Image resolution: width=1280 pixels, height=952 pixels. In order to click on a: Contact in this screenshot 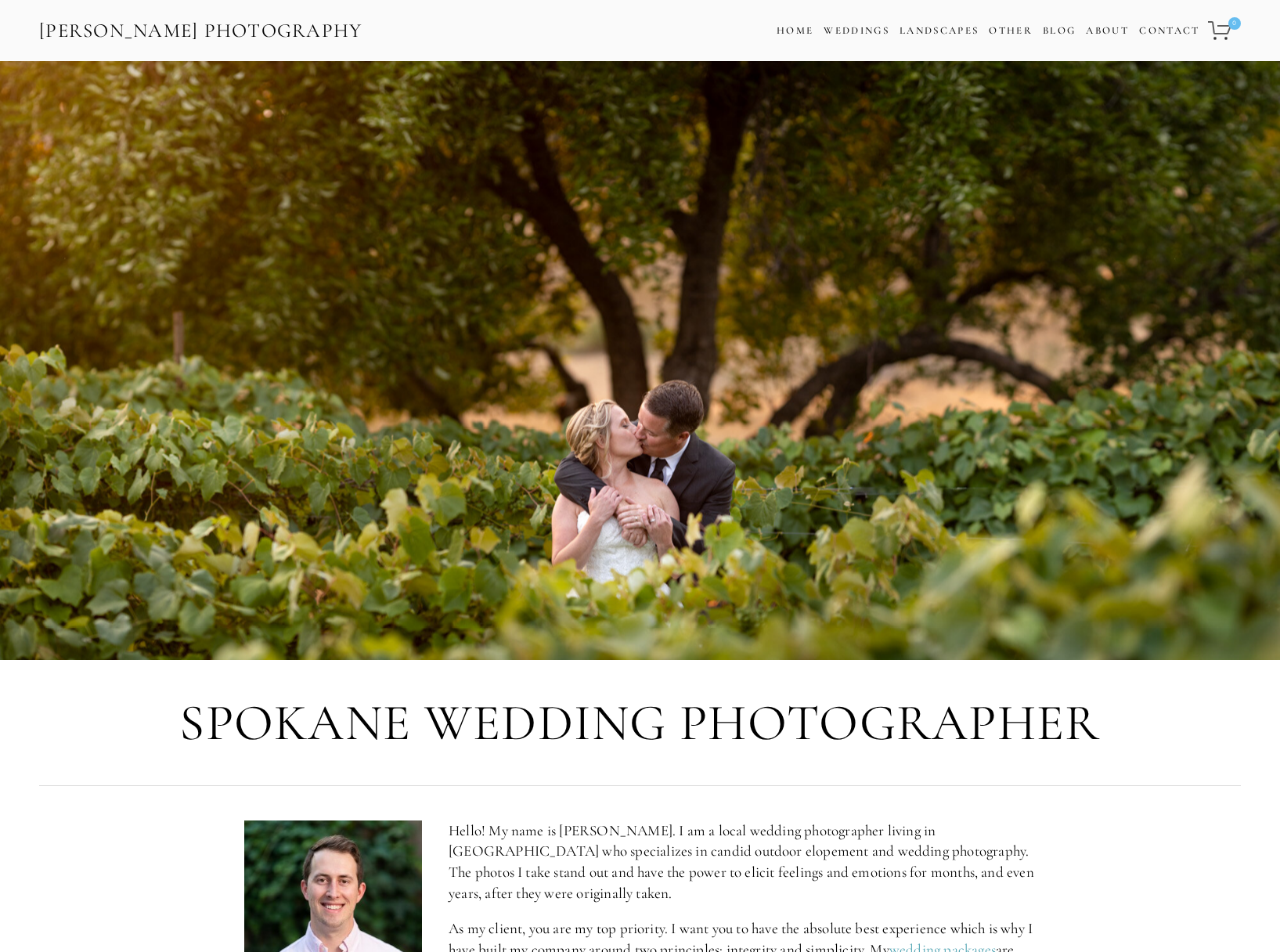, I will do `click(1169, 30)`.